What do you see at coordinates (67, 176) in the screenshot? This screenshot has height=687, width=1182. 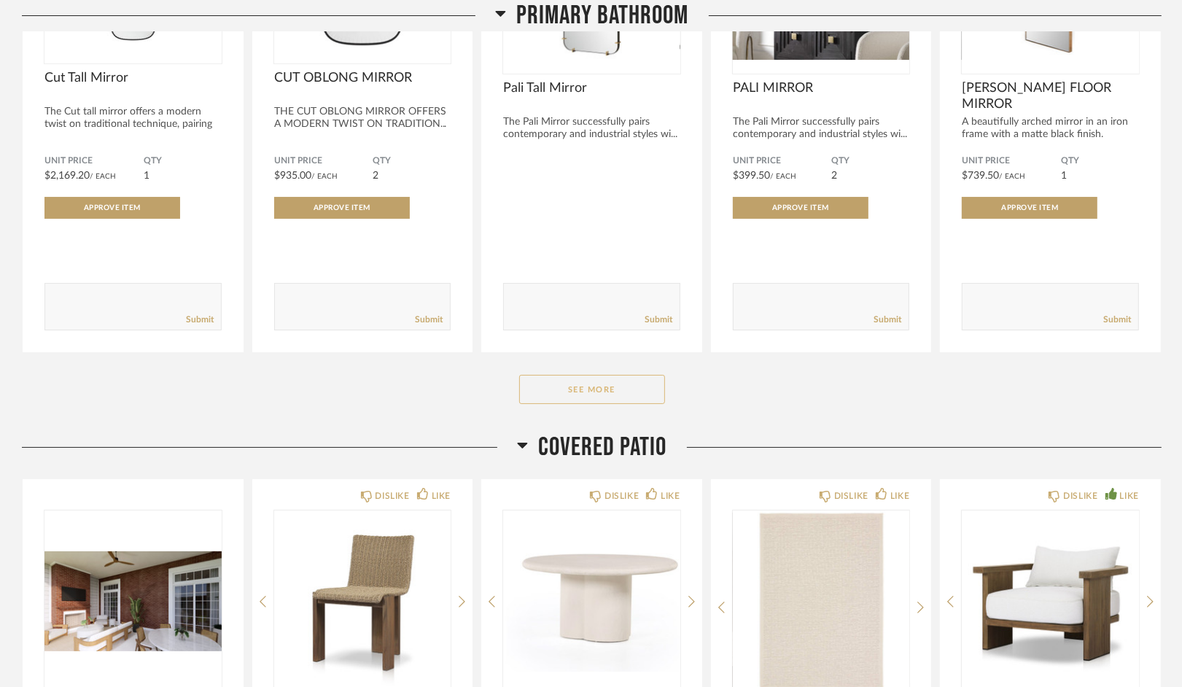 I see `span: $2,169.20` at bounding box center [67, 176].